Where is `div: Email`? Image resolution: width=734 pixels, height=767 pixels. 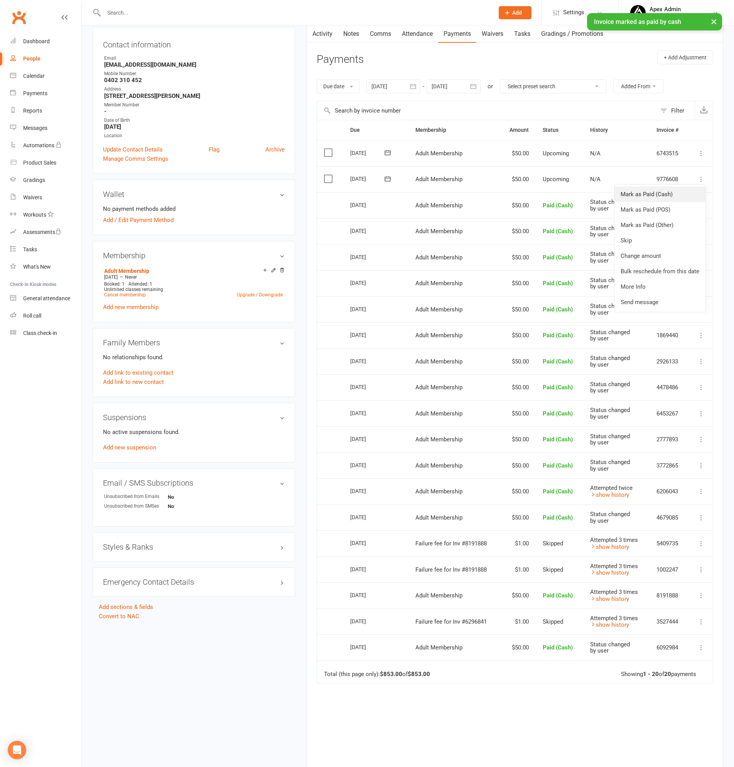 div: Email is located at coordinates (194, 58).